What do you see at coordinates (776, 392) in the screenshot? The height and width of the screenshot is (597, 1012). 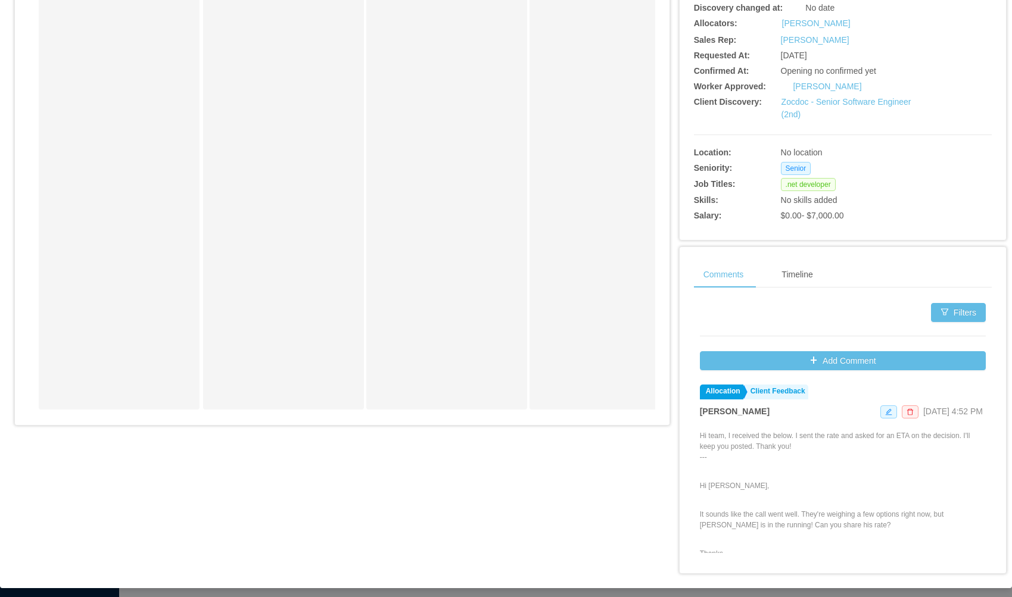 I see `a: Client Feedback` at bounding box center [776, 392].